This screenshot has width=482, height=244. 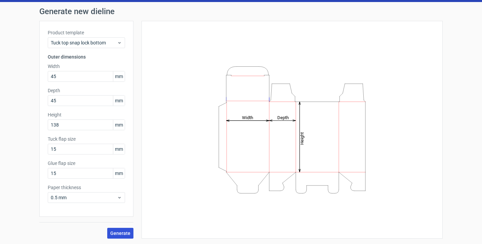 What do you see at coordinates (241, 11) in the screenshot?
I see `h1: Generate new dieline` at bounding box center [241, 11].